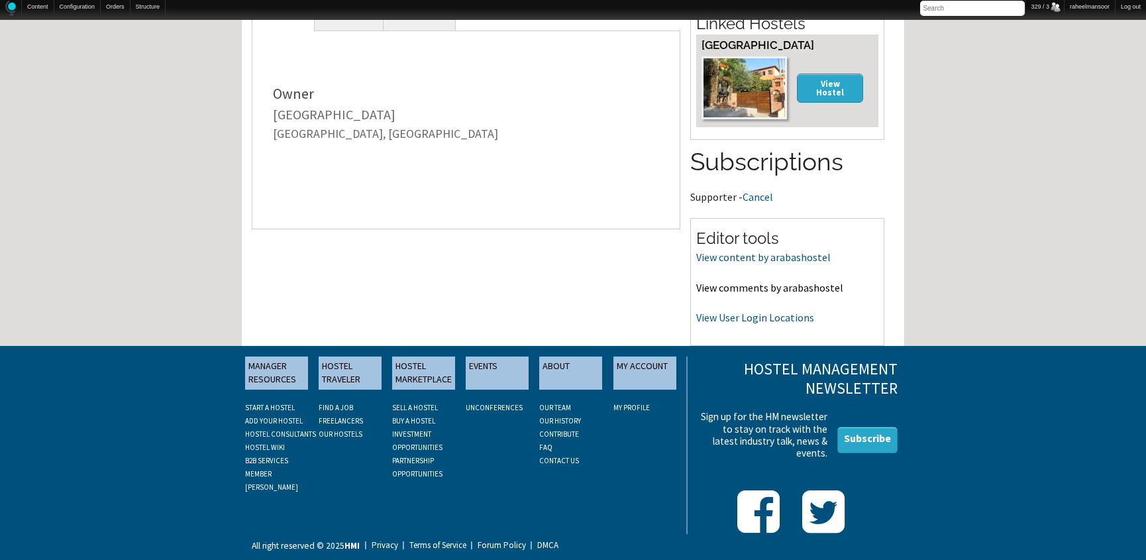 The image size is (1146, 560). What do you see at coordinates (497, 373) in the screenshot?
I see `a: EVENTS` at bounding box center [497, 373].